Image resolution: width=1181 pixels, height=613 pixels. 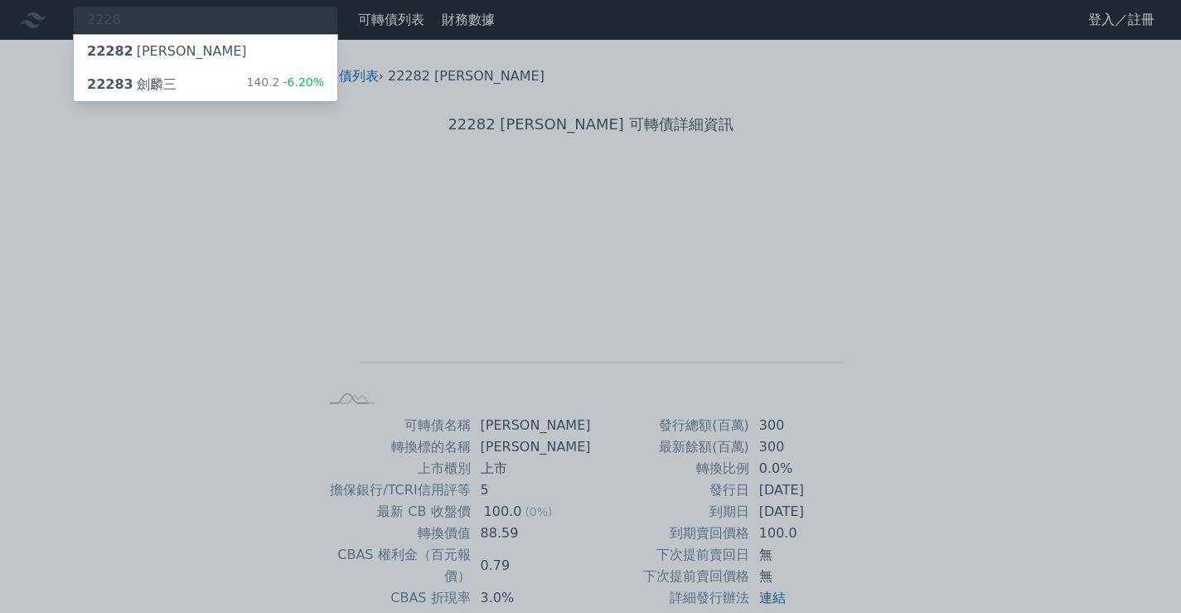 What do you see at coordinates (110, 84) in the screenshot?
I see `span: 22283` at bounding box center [110, 84].